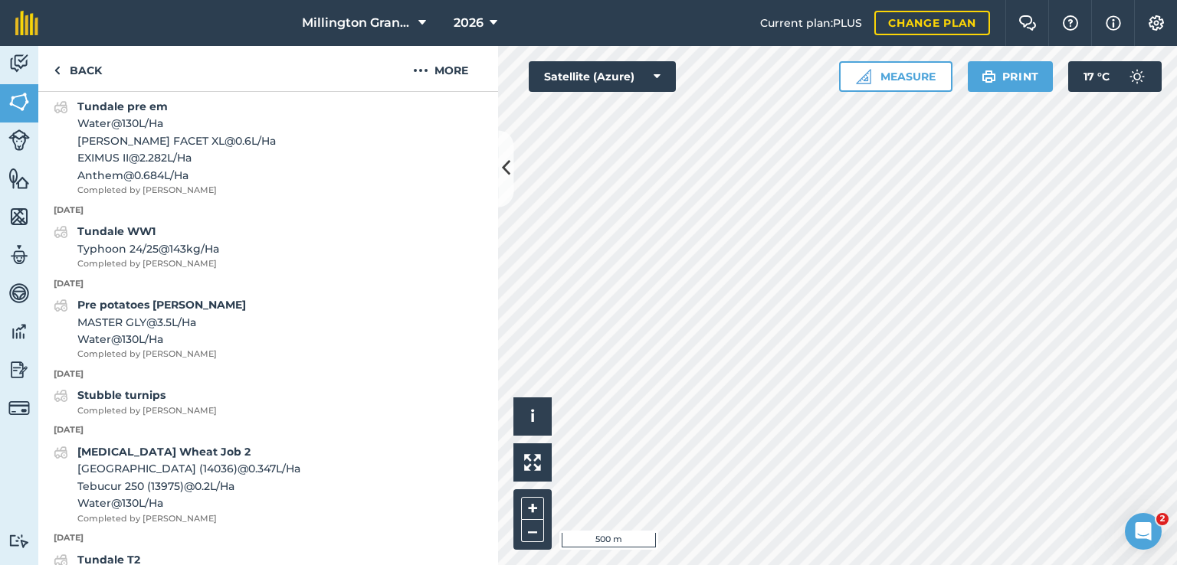  I want to click on span: Tebucur 250 (13975) @ 0.2 L / Ha, so click(188, 486).